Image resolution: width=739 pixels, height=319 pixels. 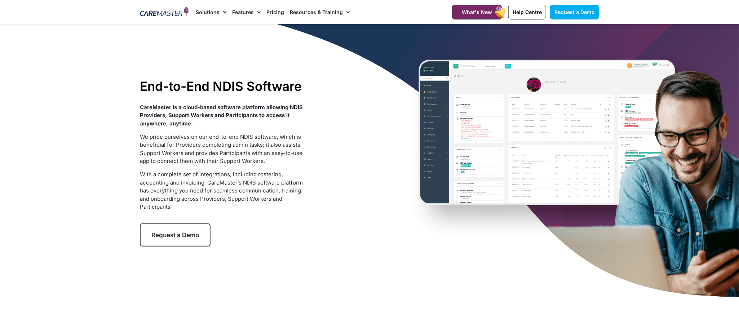 What do you see at coordinates (221, 149) in the screenshot?
I see `span: We pride ourselves on our end-to-end NDIS software, which is beneficial for Providers completing ...` at bounding box center [221, 149].